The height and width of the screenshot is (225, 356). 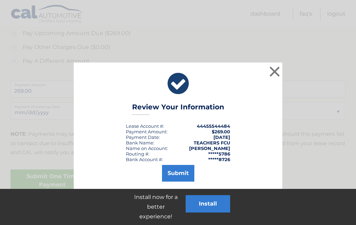 What do you see at coordinates (147, 132) in the screenshot?
I see `div: Payment Amount:` at bounding box center [147, 132].